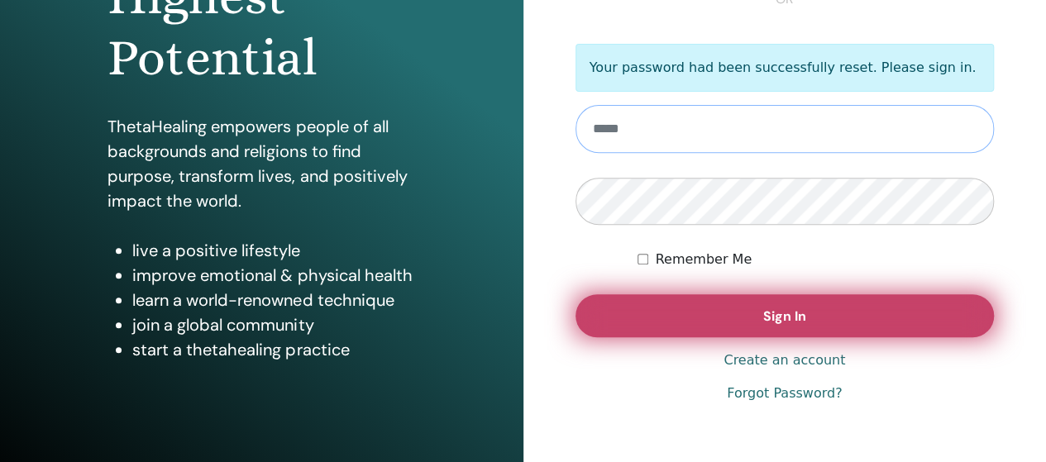 The width and height of the screenshot is (1046, 462). Describe the element at coordinates (785, 316) in the screenshot. I see `button: Sign In` at that location.